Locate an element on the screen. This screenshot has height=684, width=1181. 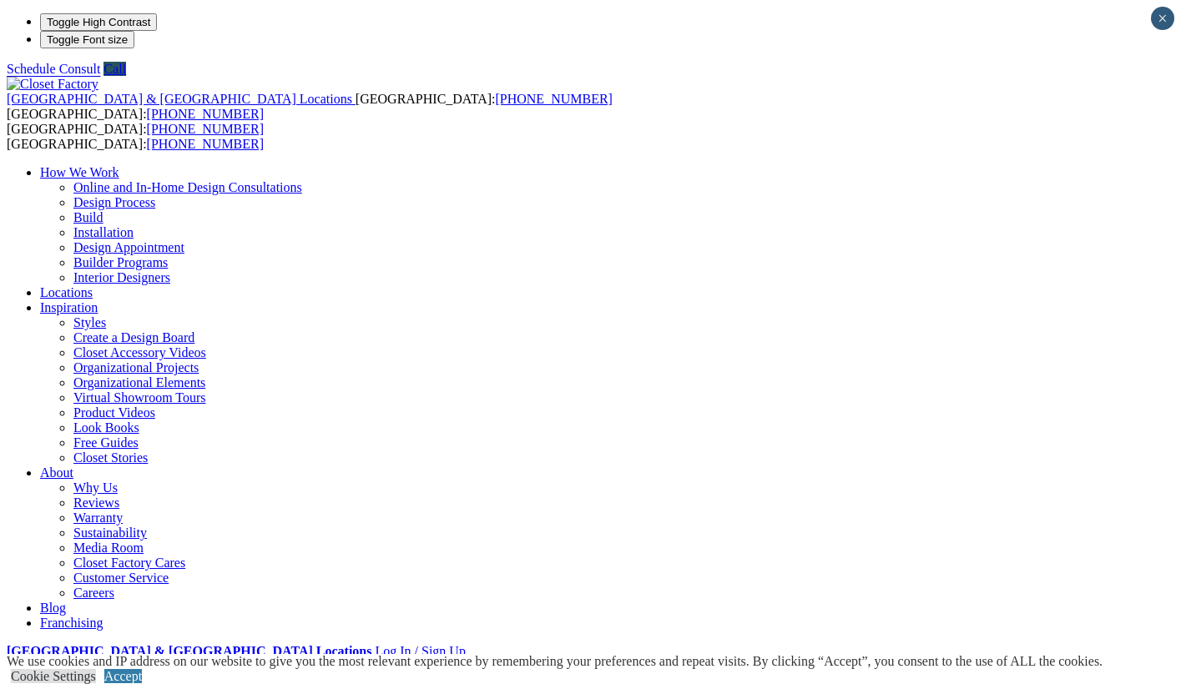
a: Customer Service is located at coordinates (121, 577).